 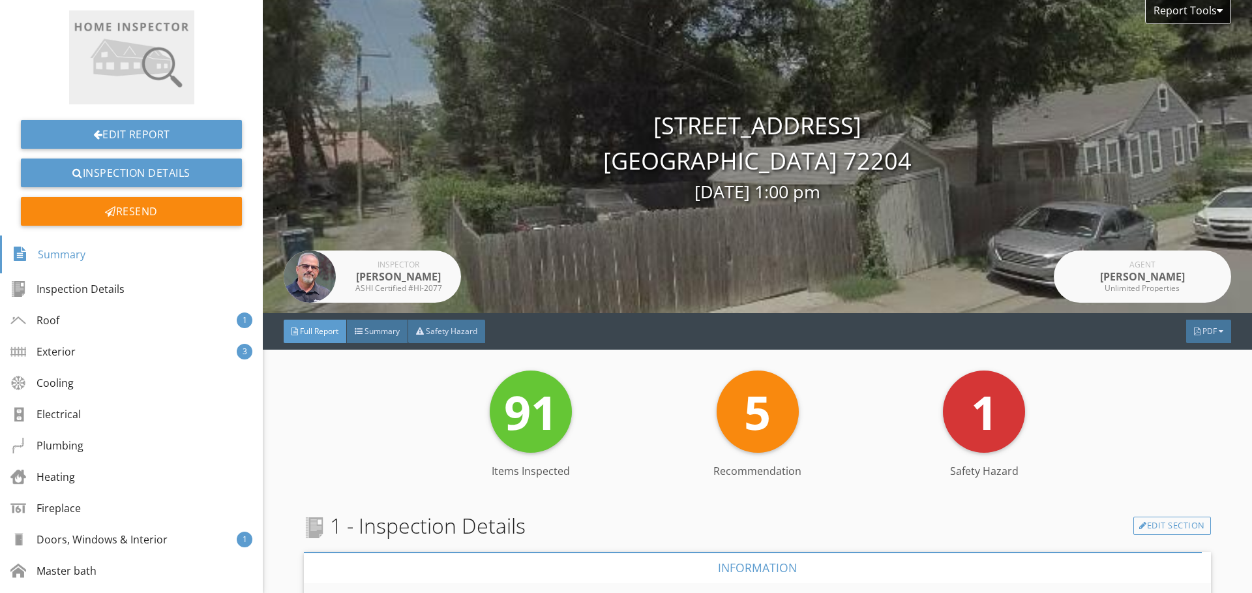 I want to click on div: Resend, so click(x=131, y=211).